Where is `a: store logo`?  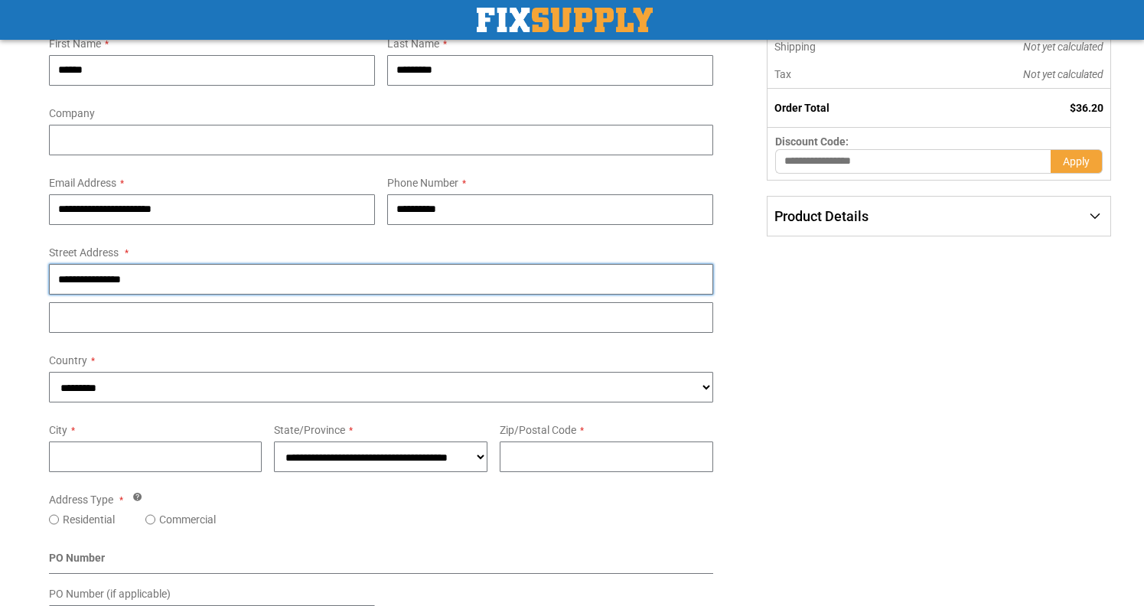 a: store logo is located at coordinates (565, 20).